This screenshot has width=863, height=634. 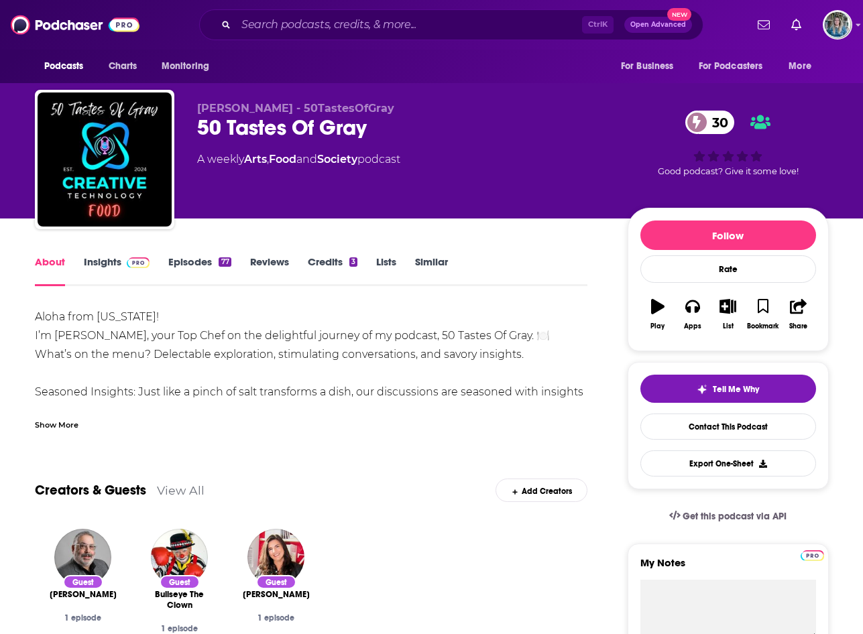 What do you see at coordinates (763, 314) in the screenshot?
I see `button: Bookmark` at bounding box center [763, 314].